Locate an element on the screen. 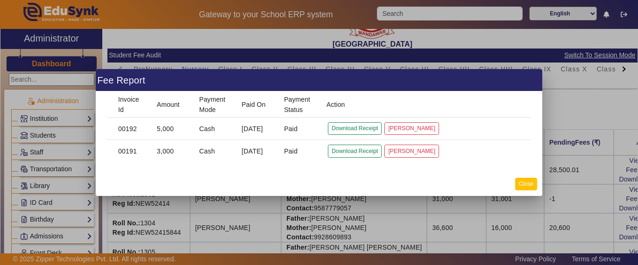 The width and height of the screenshot is (638, 265). mat-cell: 5,000 is located at coordinates (170, 129).